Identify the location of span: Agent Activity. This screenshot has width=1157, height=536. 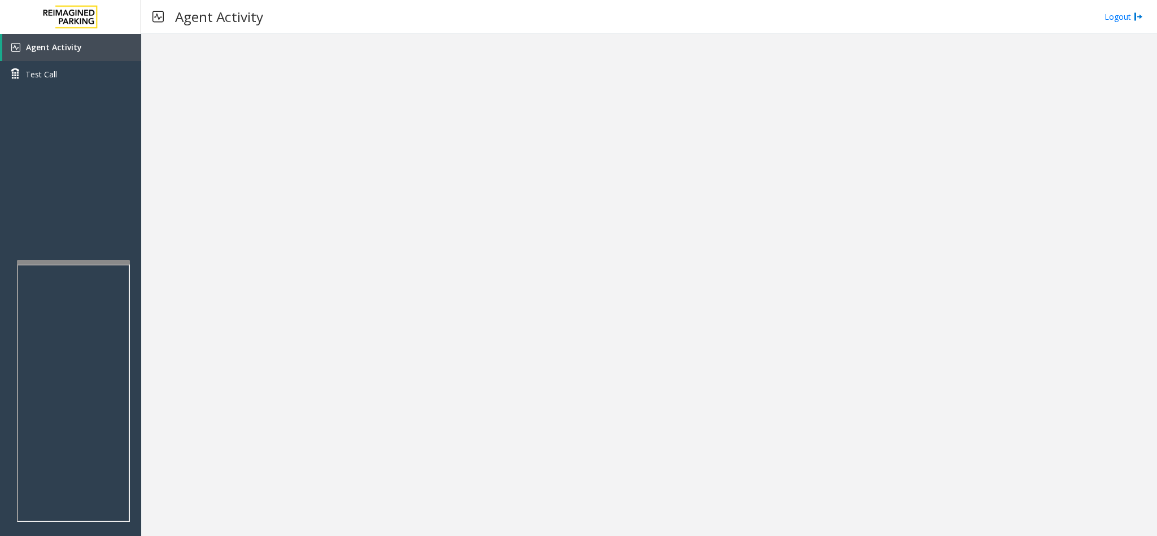
(54, 47).